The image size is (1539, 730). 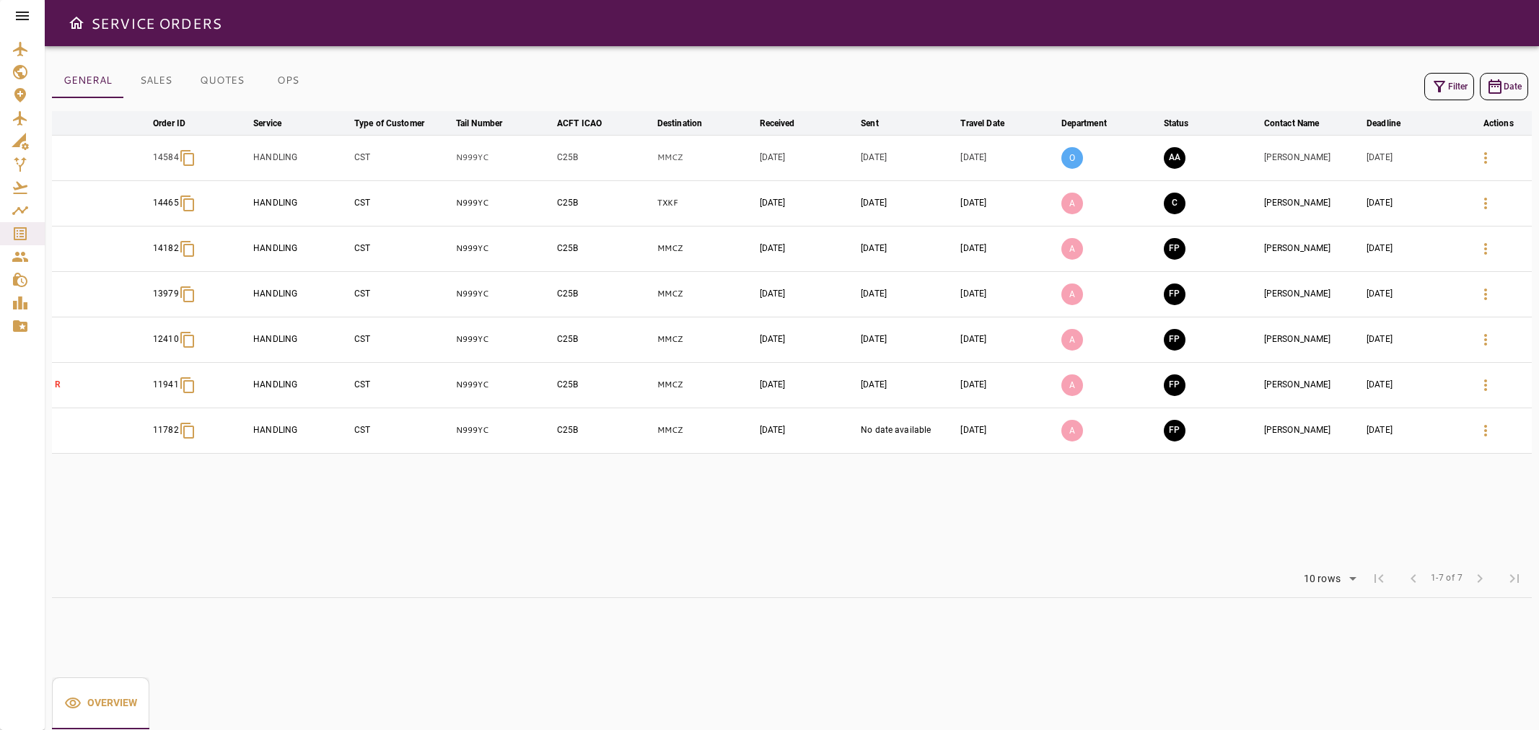 What do you see at coordinates (156, 23) in the screenshot?
I see `h6: SERVICE ORDERS` at bounding box center [156, 23].